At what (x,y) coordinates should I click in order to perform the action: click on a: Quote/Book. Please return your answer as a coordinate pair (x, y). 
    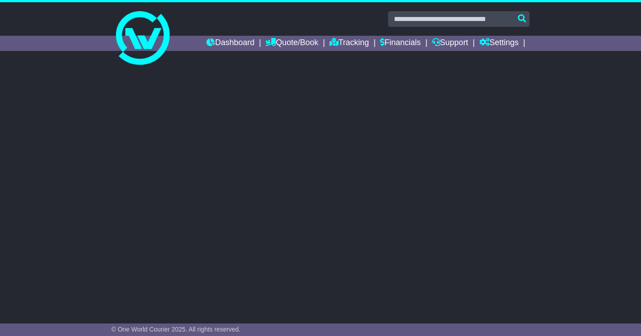
    Looking at the image, I should click on (292, 43).